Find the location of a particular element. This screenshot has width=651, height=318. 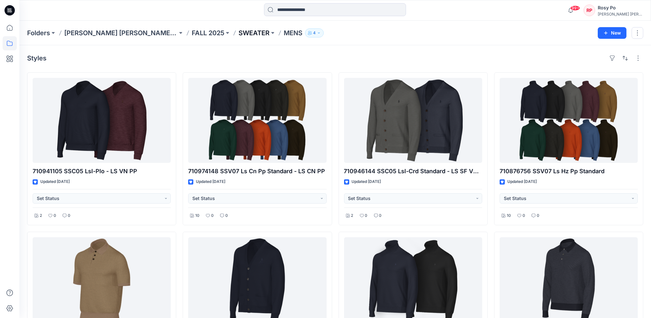

h4: Styles is located at coordinates (37, 58).